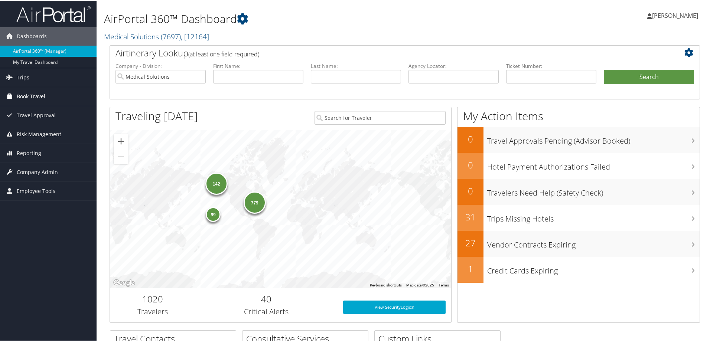  Describe the element at coordinates (266, 311) in the screenshot. I see `h3: Critical Alerts` at that location.